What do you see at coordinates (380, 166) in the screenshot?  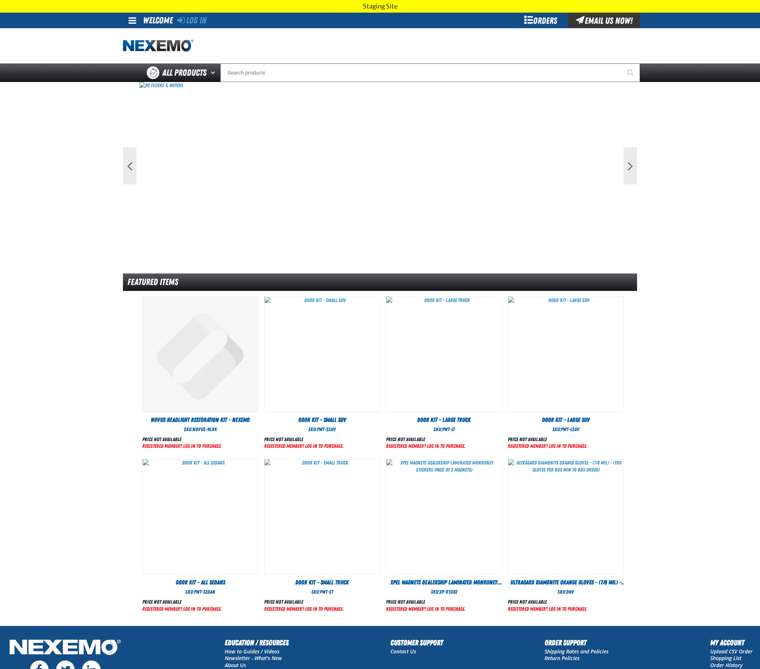 I see `img: PG Filters & Wipers` at bounding box center [380, 166].